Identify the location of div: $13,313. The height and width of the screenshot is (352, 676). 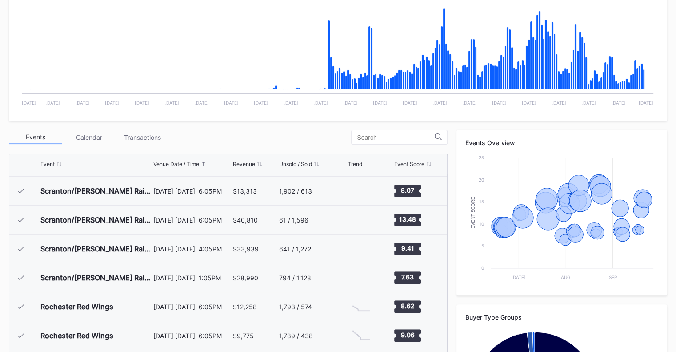
(245, 191).